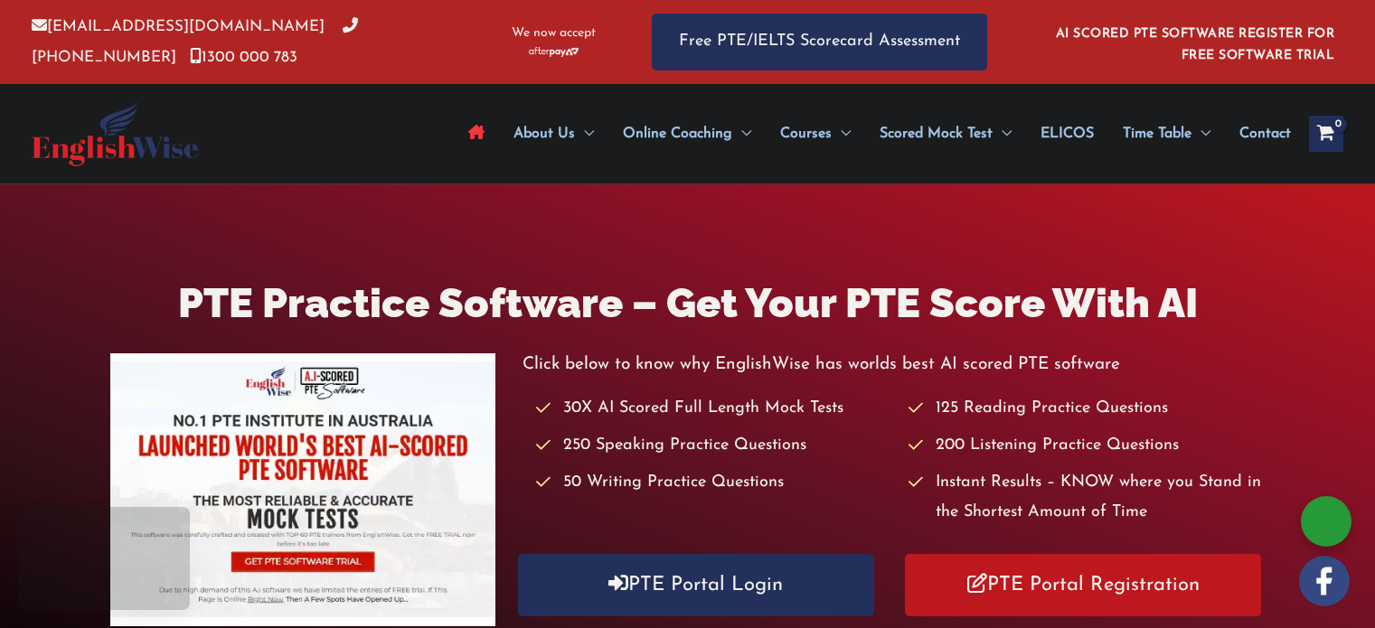 This screenshot has height=628, width=1375. What do you see at coordinates (1258, 134) in the screenshot?
I see `a: Contact` at bounding box center [1258, 134].